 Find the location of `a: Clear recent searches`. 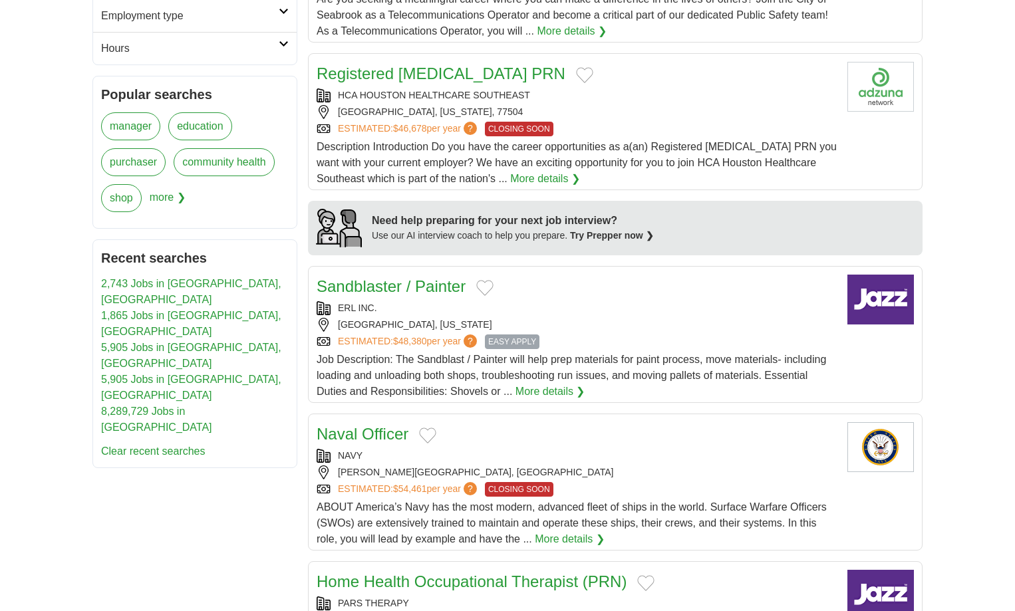

a: Clear recent searches is located at coordinates (153, 451).